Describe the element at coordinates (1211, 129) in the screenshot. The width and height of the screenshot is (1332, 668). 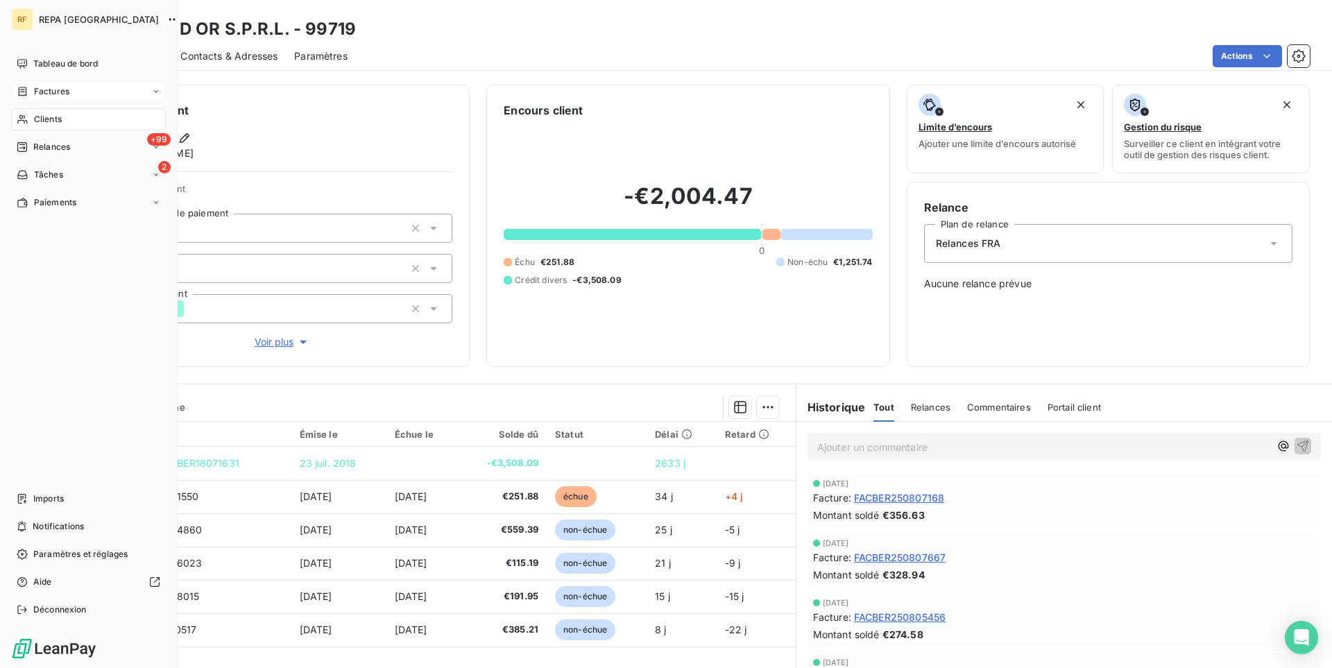
I see `button: Gestion du risqueSurveiller ce client en intégrant votre outil de gestion des risques client.` at that location.